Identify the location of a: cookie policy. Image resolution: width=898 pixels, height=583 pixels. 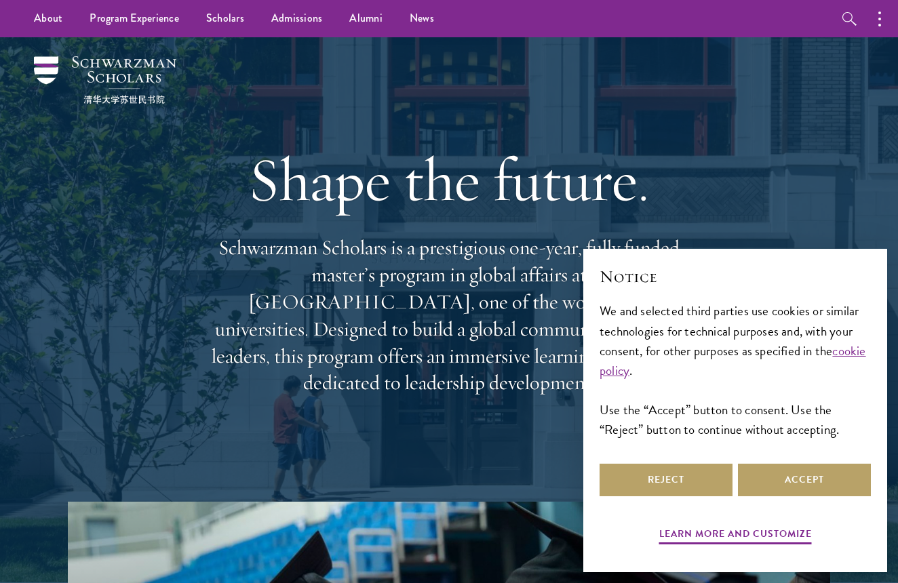
(733, 361).